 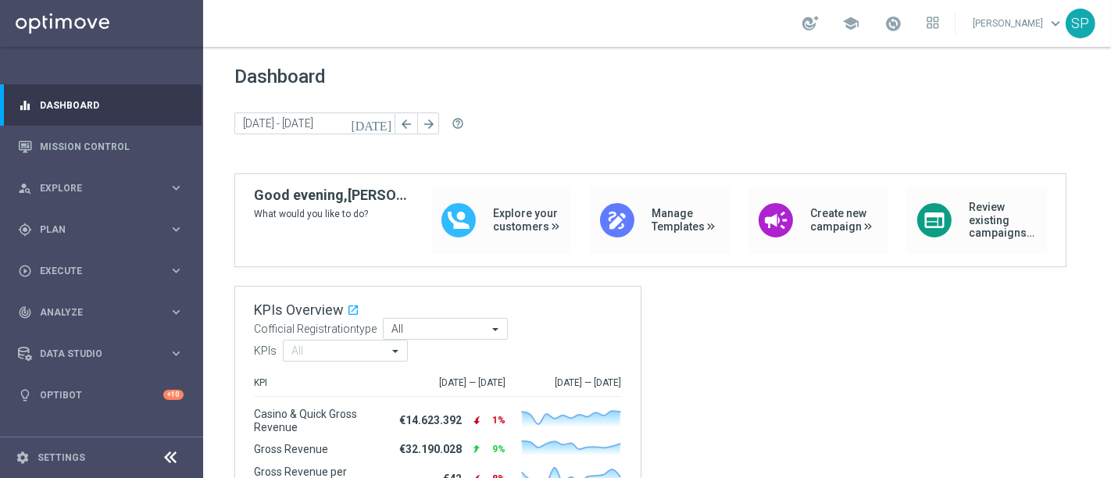 I want to click on i: track_changes, so click(x=25, y=313).